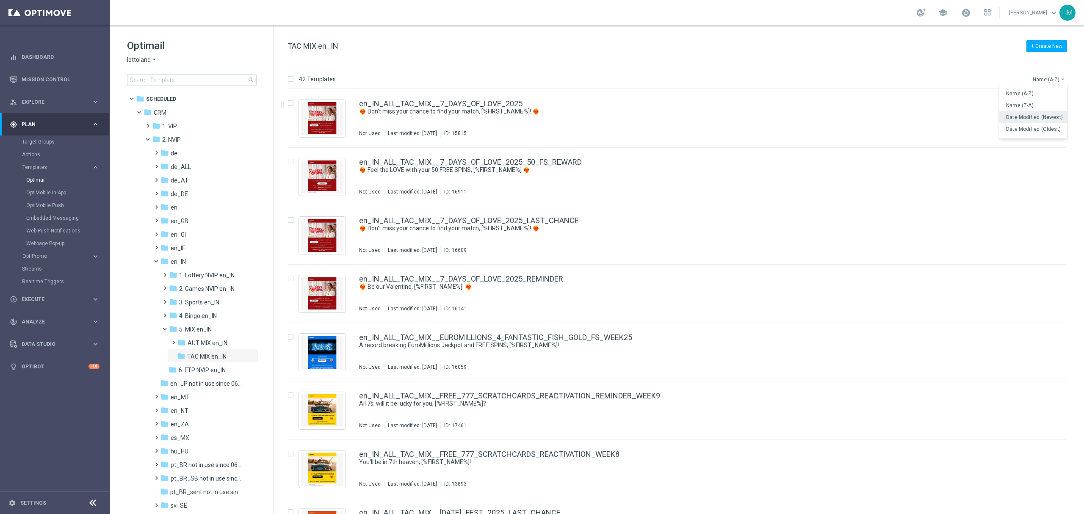 This screenshot has height=514, width=1084. What do you see at coordinates (1020, 94) in the screenshot?
I see `span: Name (A-Z)` at bounding box center [1020, 94].